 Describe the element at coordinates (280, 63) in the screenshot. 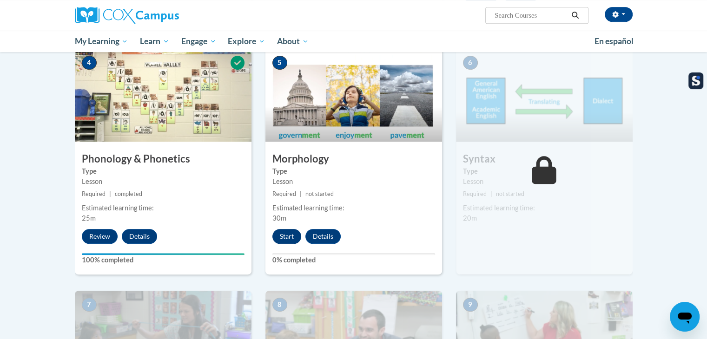

I see `span: 5` at that location.